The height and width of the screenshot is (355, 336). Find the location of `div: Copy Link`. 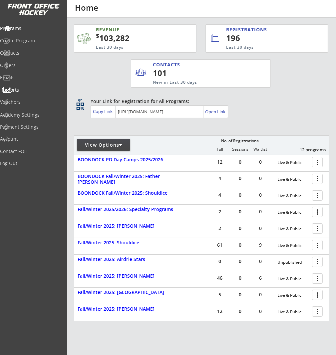

div: Copy Link is located at coordinates (103, 111).